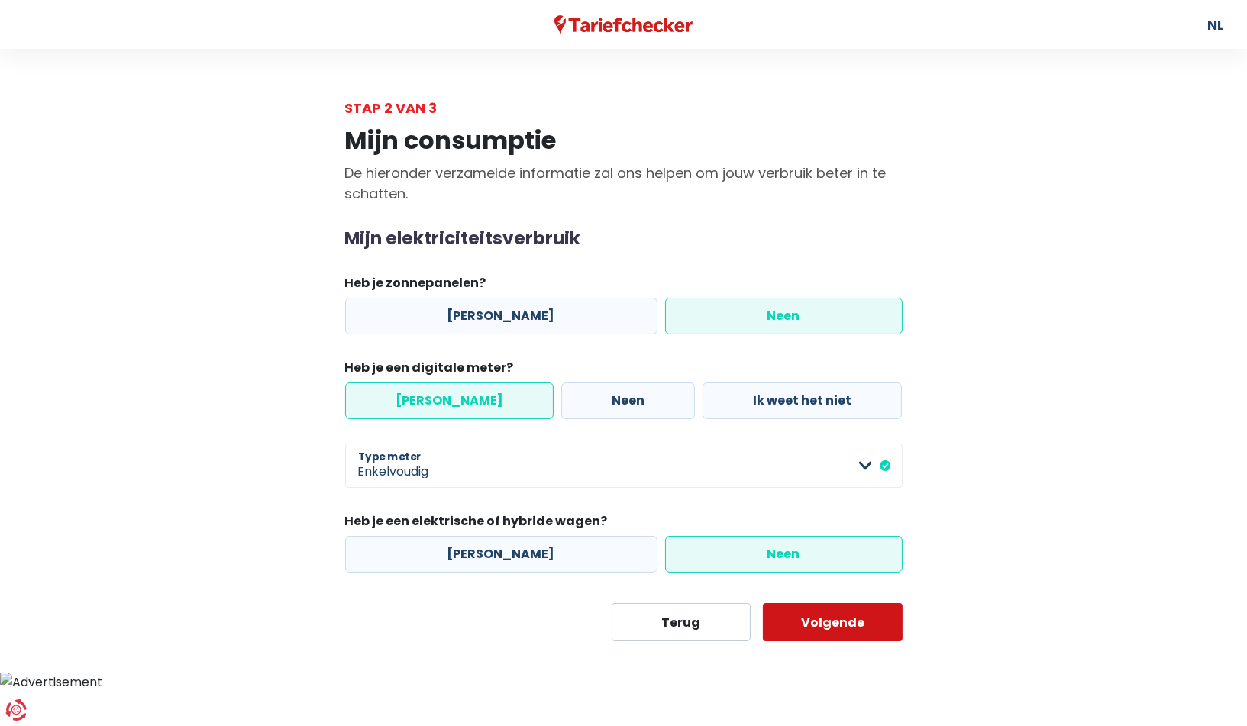 The height and width of the screenshot is (726, 1247). I want to click on legend: Heb je zonnepanelen?, so click(624, 286).